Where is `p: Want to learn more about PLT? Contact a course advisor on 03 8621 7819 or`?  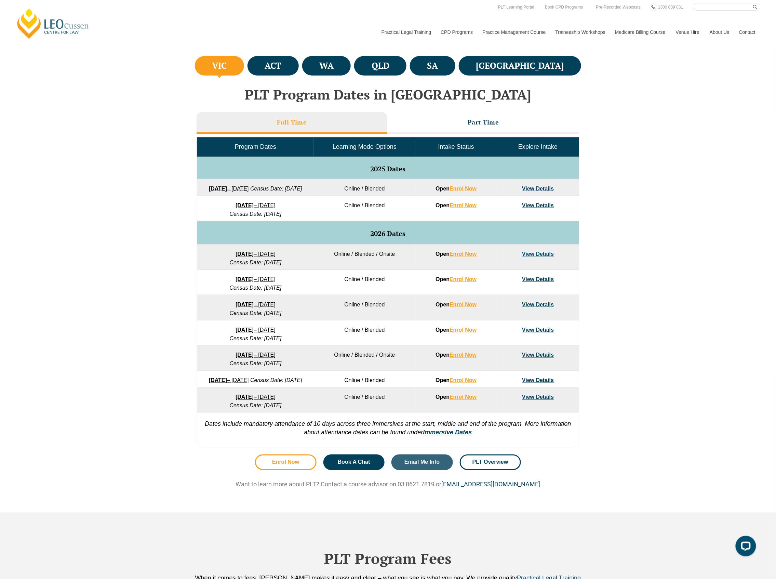
p: Want to learn more about PLT? Contact a course advisor on 03 8621 7819 or is located at coordinates (388, 484).